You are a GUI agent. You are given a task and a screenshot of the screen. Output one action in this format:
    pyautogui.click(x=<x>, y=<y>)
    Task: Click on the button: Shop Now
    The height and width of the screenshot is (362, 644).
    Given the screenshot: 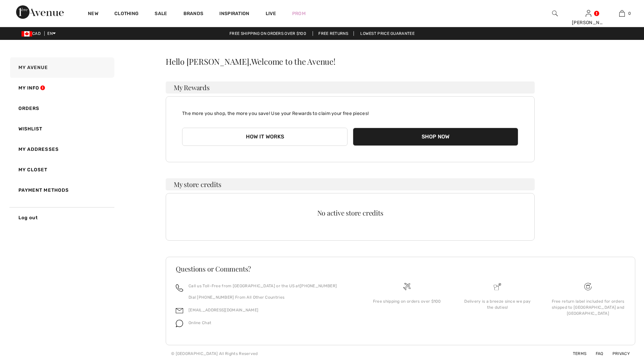 What is the action you would take?
    pyautogui.click(x=436, y=137)
    